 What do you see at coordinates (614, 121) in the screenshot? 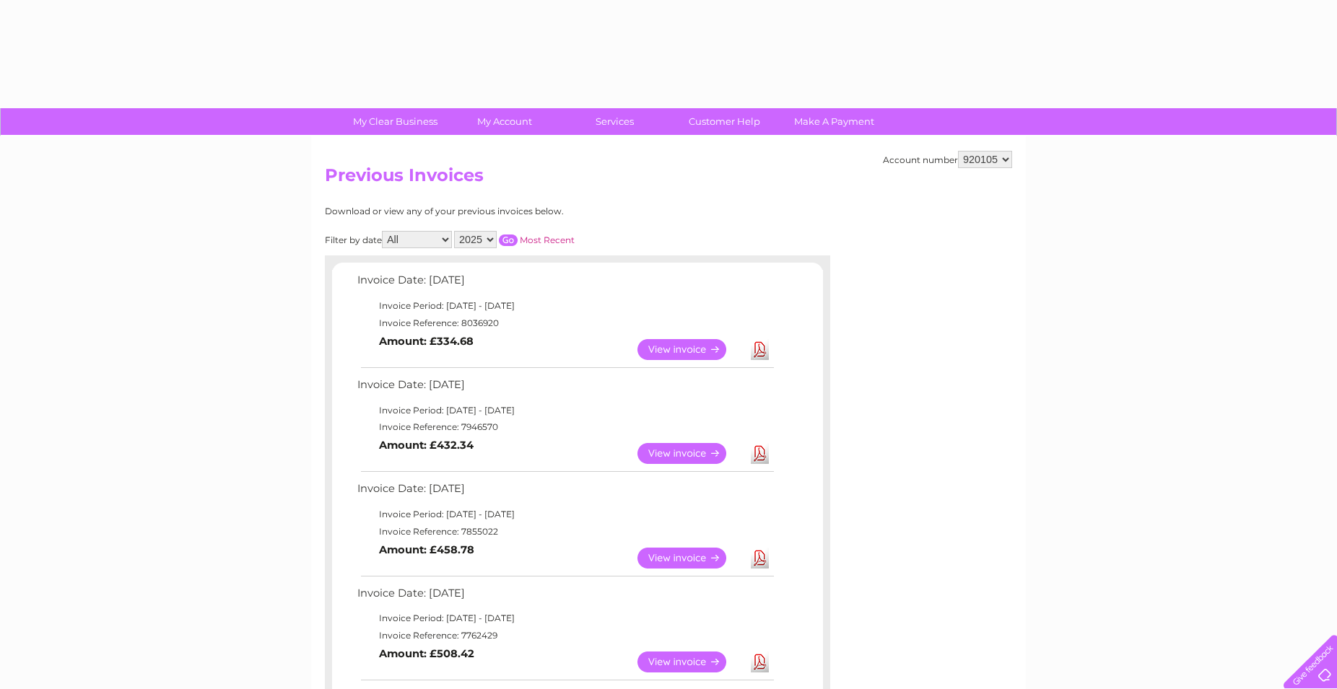
I see `a: Services` at bounding box center [614, 121].